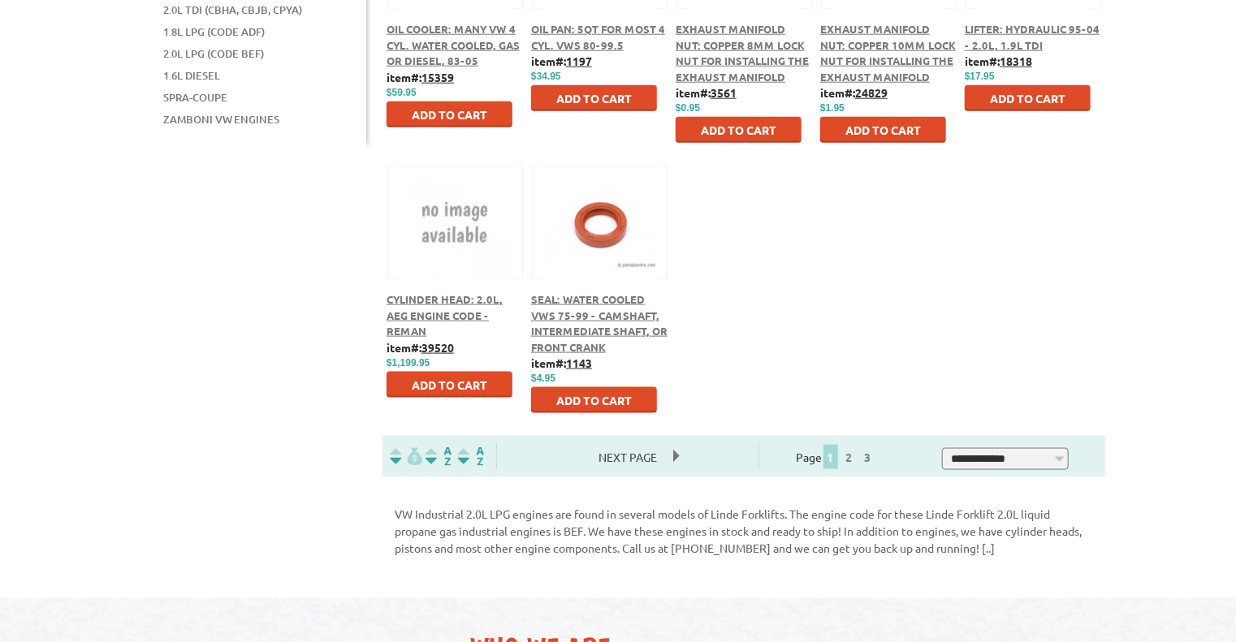 The image size is (1236, 642). Describe the element at coordinates (214, 32) in the screenshot. I see `a: 1.8L LPG (Code ADF)` at that location.